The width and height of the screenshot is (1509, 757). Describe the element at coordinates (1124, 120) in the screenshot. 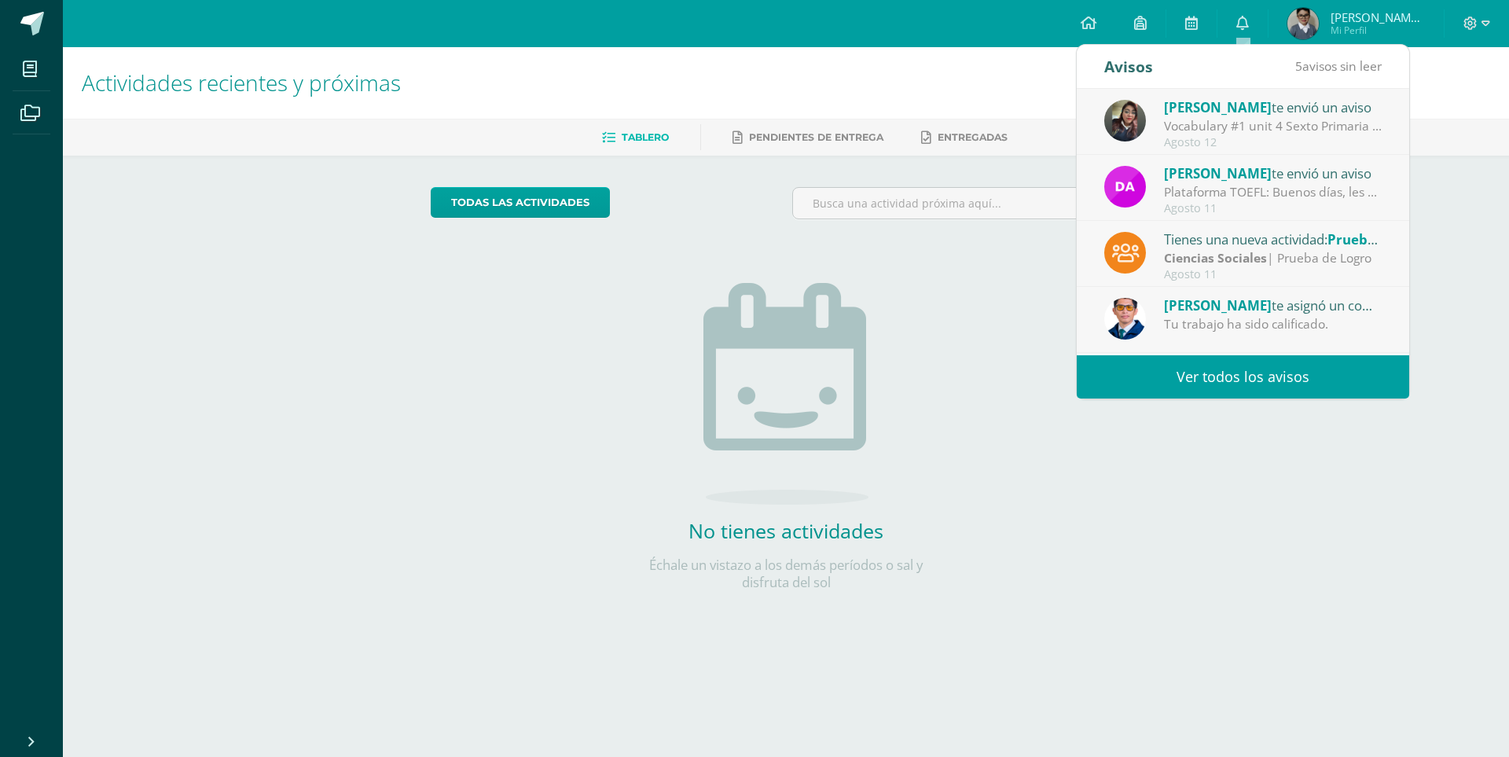

I see `img: f727c7009b8e908c37d274233f9e6ae1.png` at that location.